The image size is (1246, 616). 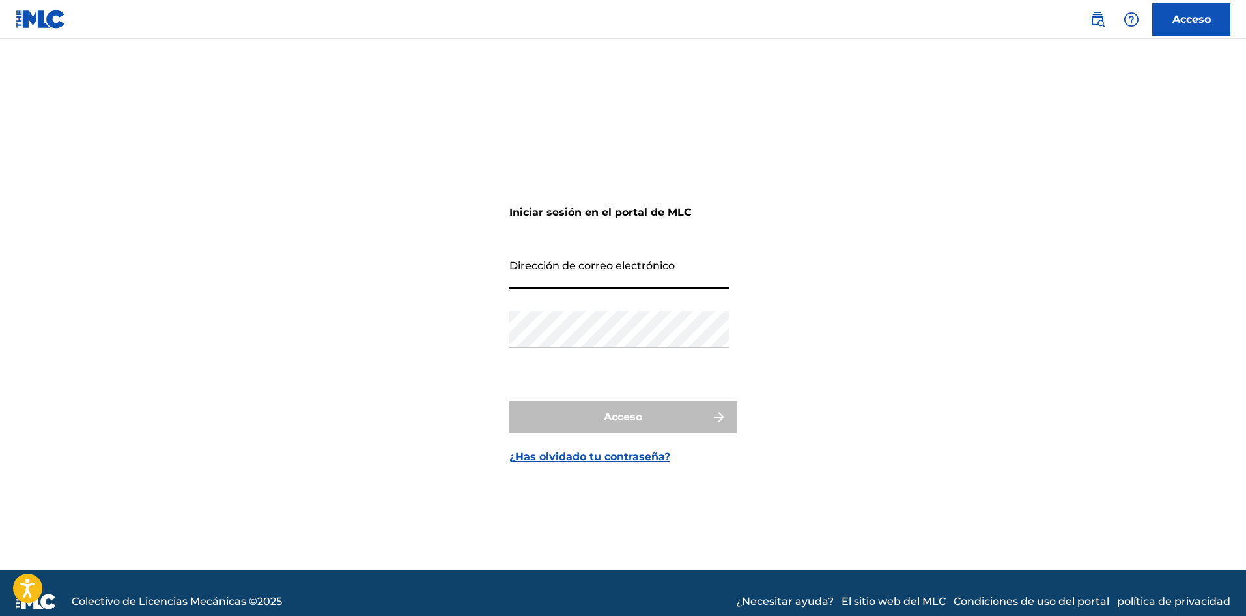 What do you see at coordinates (590, 456) in the screenshot?
I see `font: ¿Has olvidado tu contraseña?` at bounding box center [590, 456].